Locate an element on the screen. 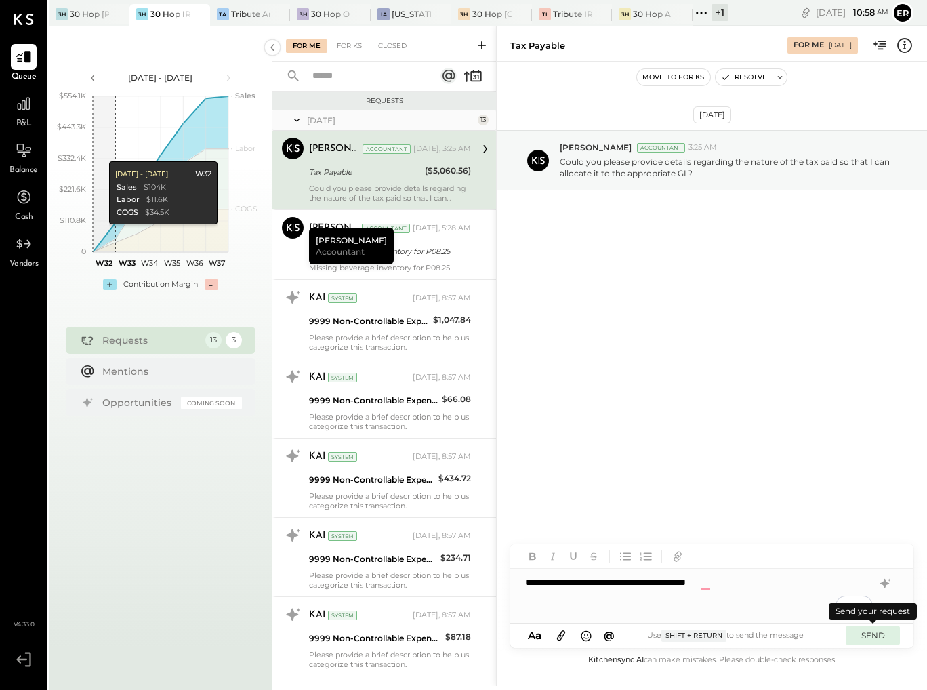  div: Mentions is located at coordinates (169, 371).